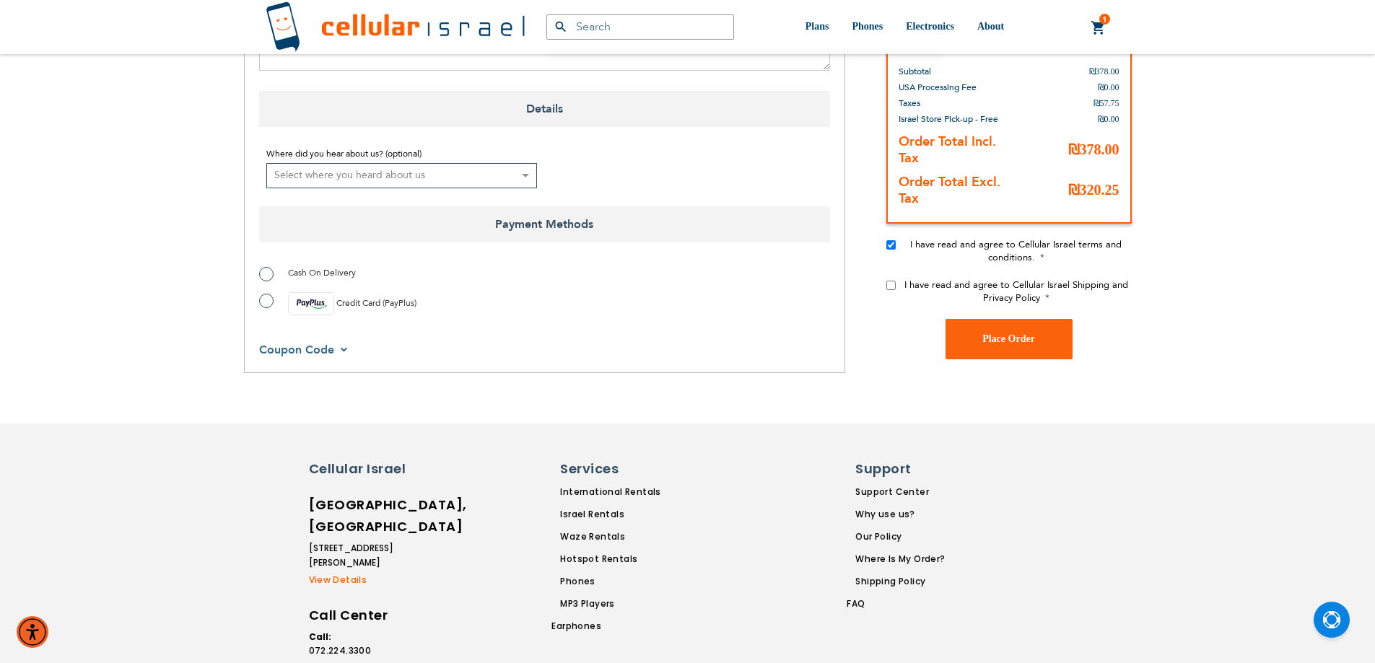  What do you see at coordinates (955, 65) in the screenshot?
I see `th: Subtotal` at bounding box center [955, 65].